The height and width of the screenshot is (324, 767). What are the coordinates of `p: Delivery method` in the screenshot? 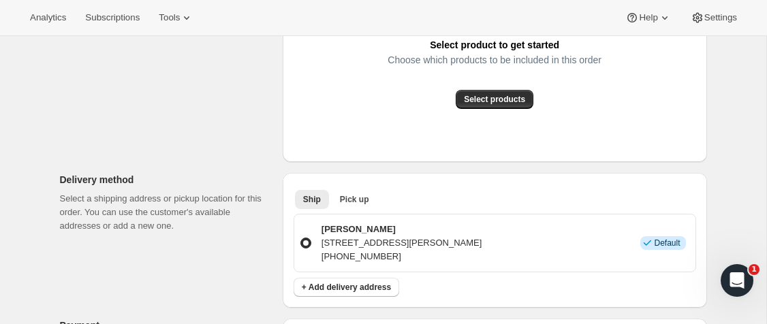 It's located at (166, 180).